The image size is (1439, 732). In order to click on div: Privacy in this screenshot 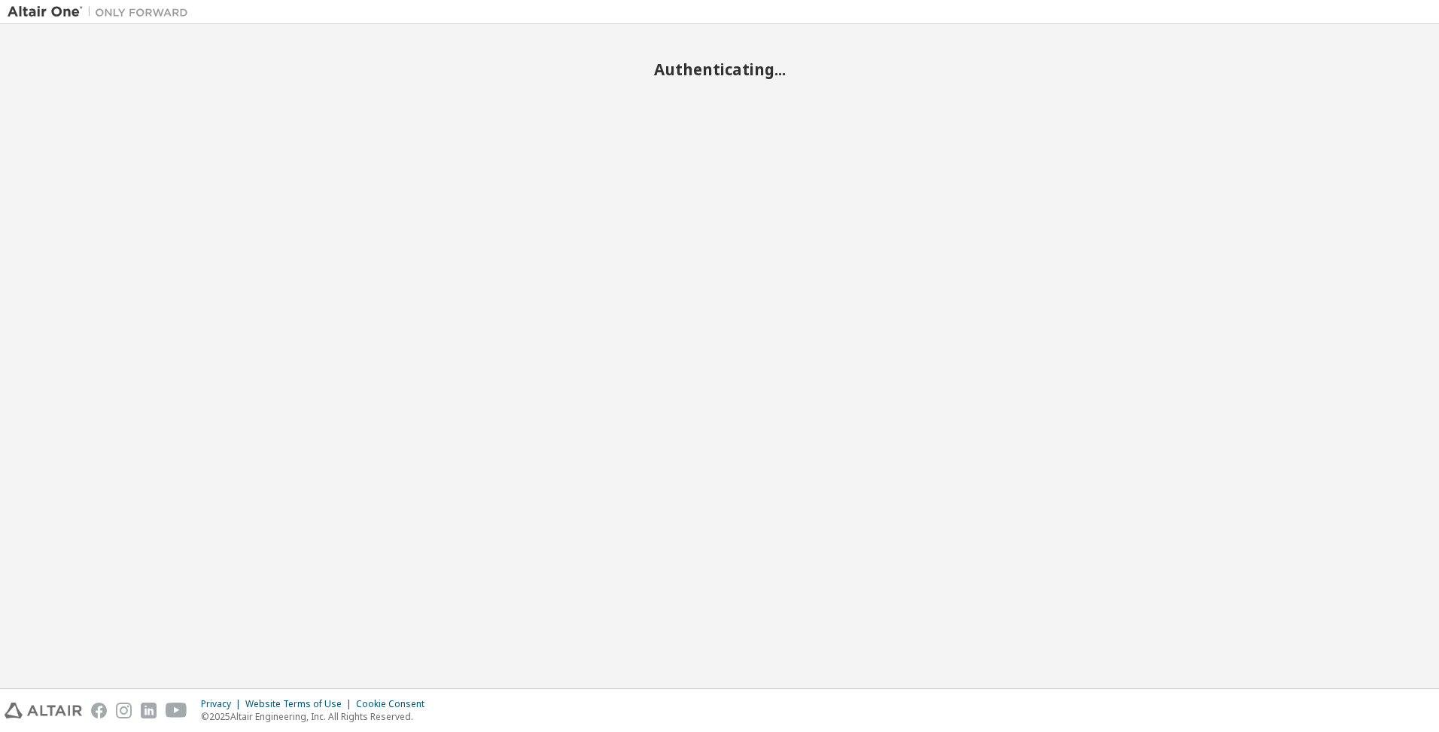, I will do `click(223, 704)`.